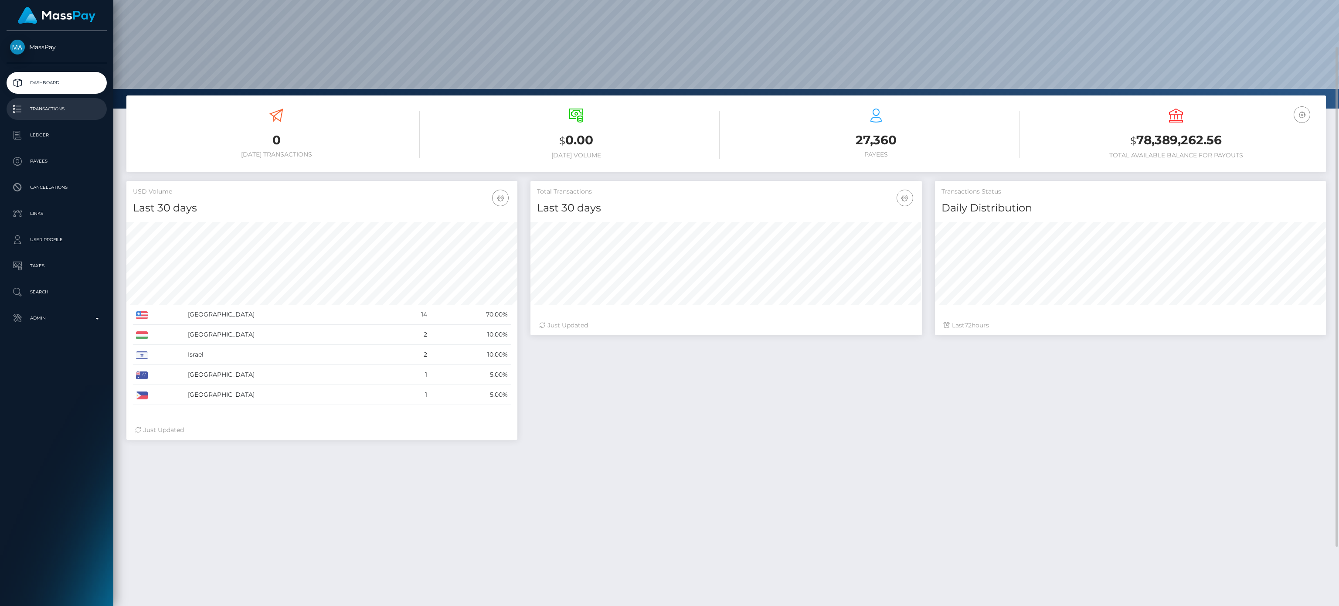 The image size is (1339, 606). I want to click on p: Dashboard, so click(57, 83).